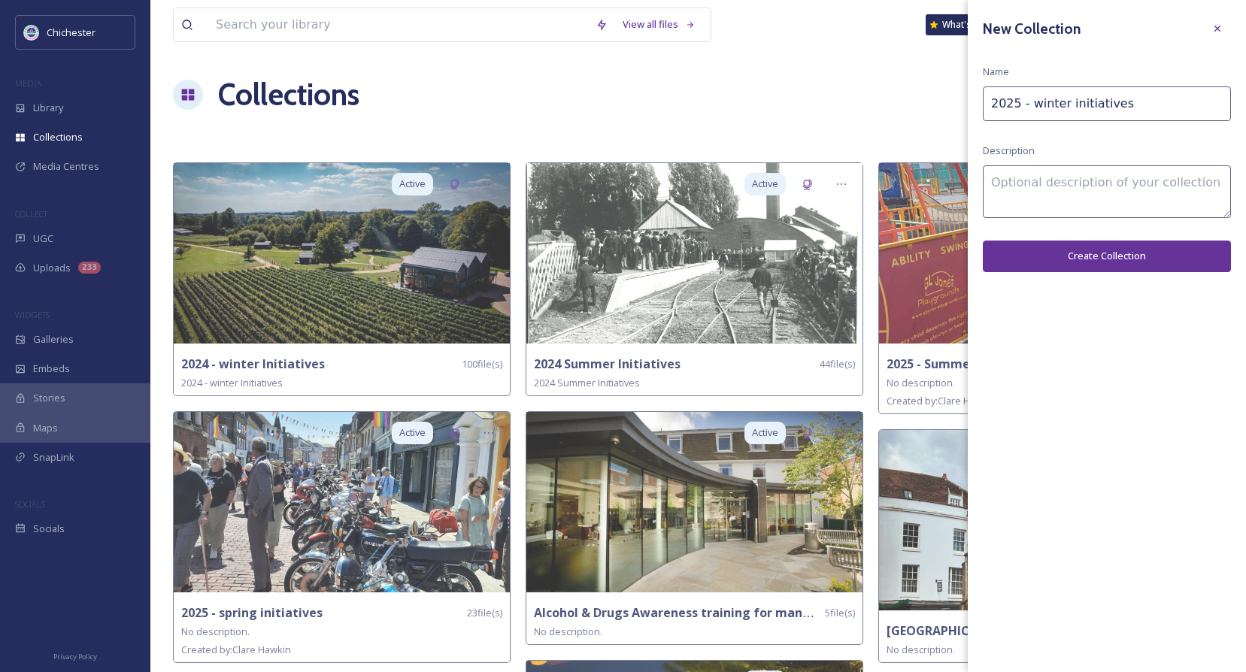 The height and width of the screenshot is (672, 1246). What do you see at coordinates (996, 71) in the screenshot?
I see `span: Name` at bounding box center [996, 71].